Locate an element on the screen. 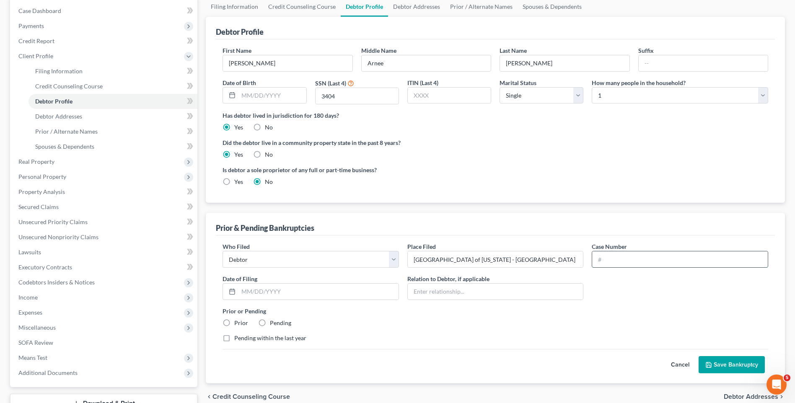 The height and width of the screenshot is (403, 795). label: Case Number is located at coordinates (609, 246).